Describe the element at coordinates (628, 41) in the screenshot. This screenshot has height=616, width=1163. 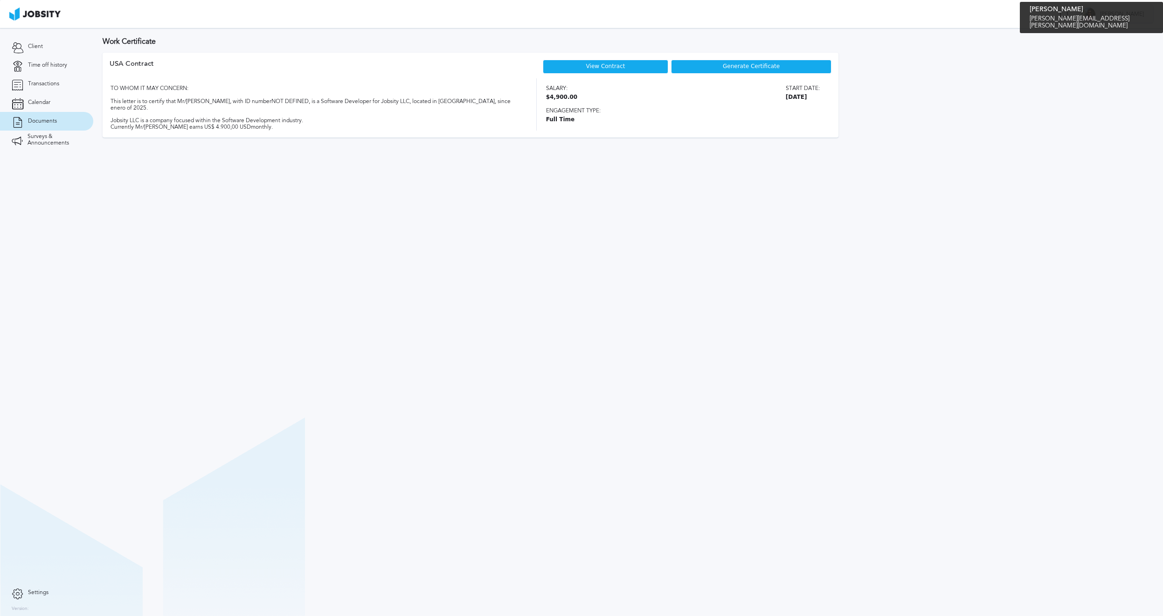
I see `h3: Work Certificate` at that location.